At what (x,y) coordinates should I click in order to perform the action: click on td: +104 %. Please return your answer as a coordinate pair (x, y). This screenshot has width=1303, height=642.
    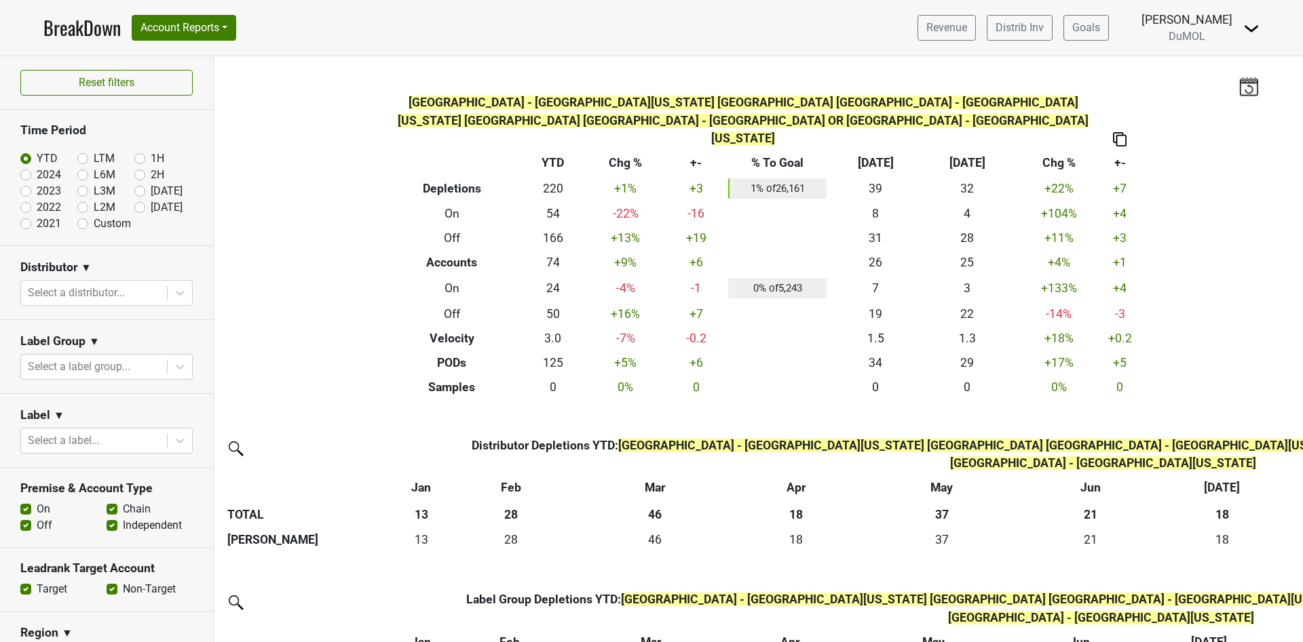
    Looking at the image, I should click on (1058, 214).